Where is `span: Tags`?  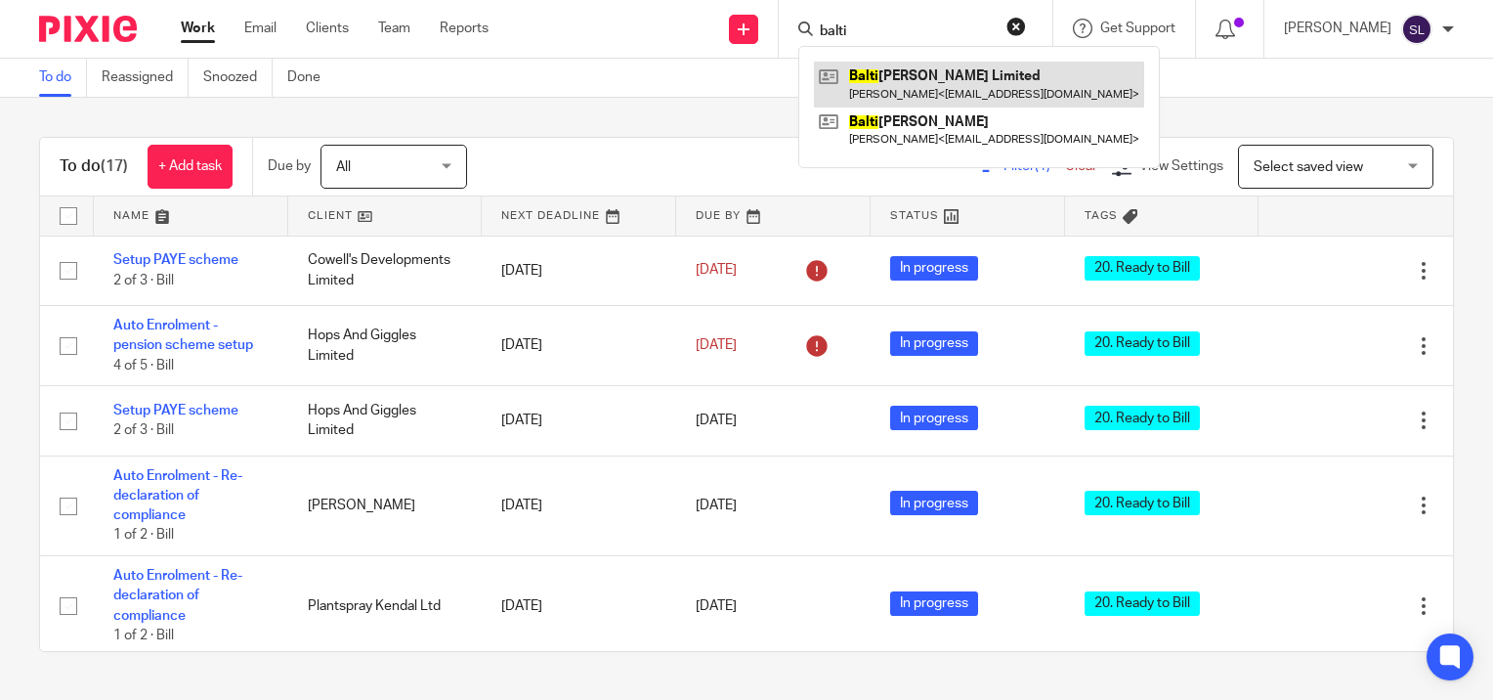 span: Tags is located at coordinates (1101, 215).